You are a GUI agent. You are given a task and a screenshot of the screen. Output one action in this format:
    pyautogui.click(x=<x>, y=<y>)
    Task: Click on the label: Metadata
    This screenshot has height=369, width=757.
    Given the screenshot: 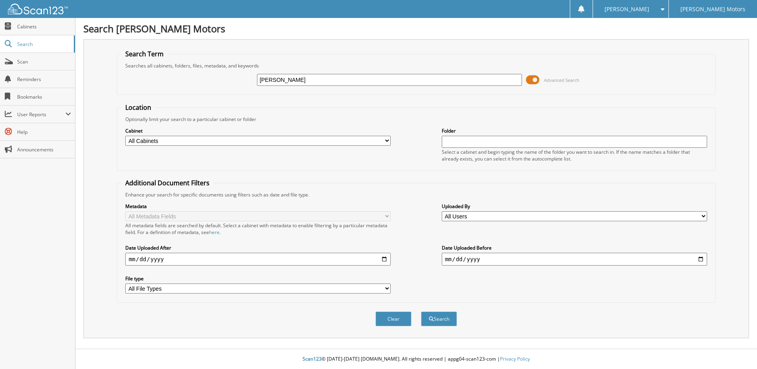 What is the action you would take?
    pyautogui.click(x=258, y=206)
    